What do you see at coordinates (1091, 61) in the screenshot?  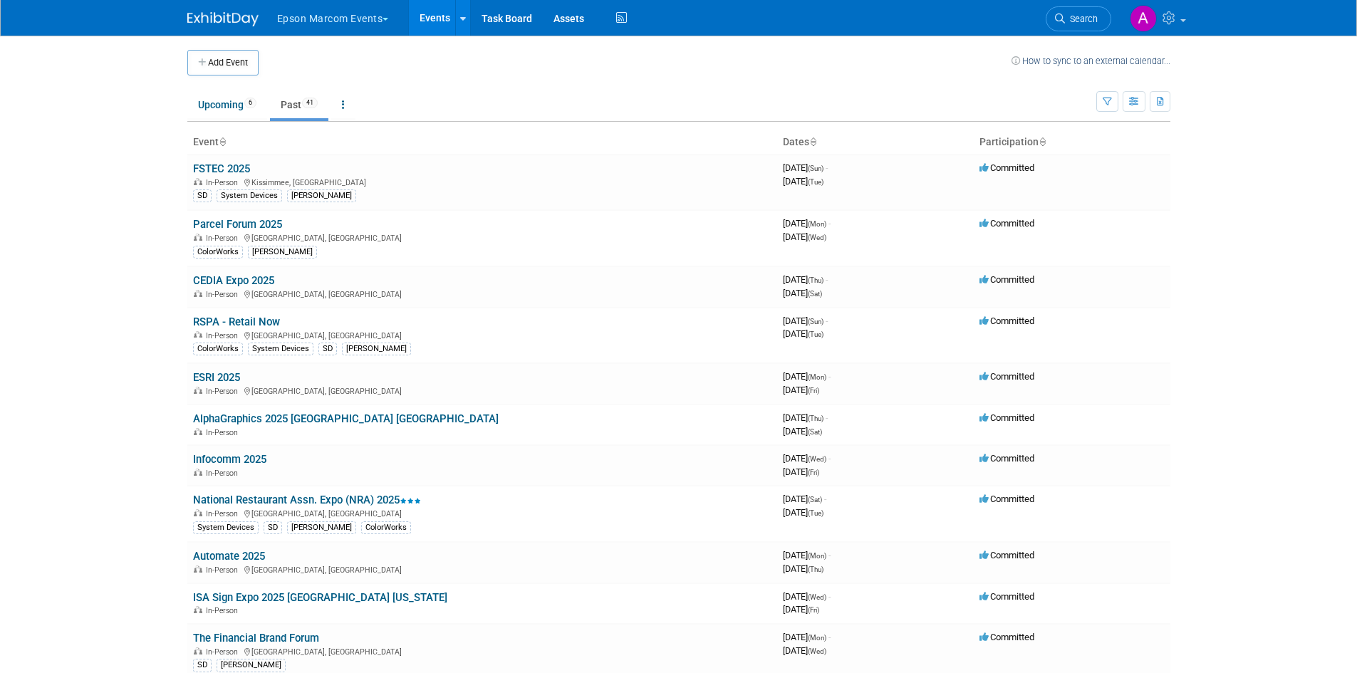 I see `a: How to sync to an external calendar...` at bounding box center [1091, 61].